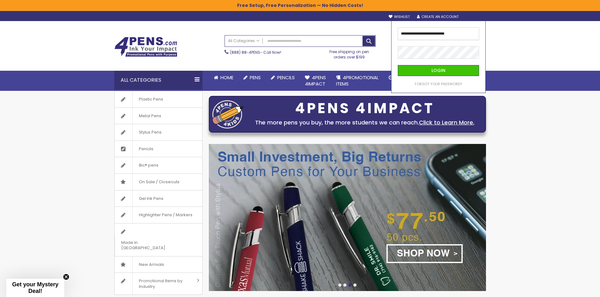  I want to click on div: Sign In, so click(475, 17).